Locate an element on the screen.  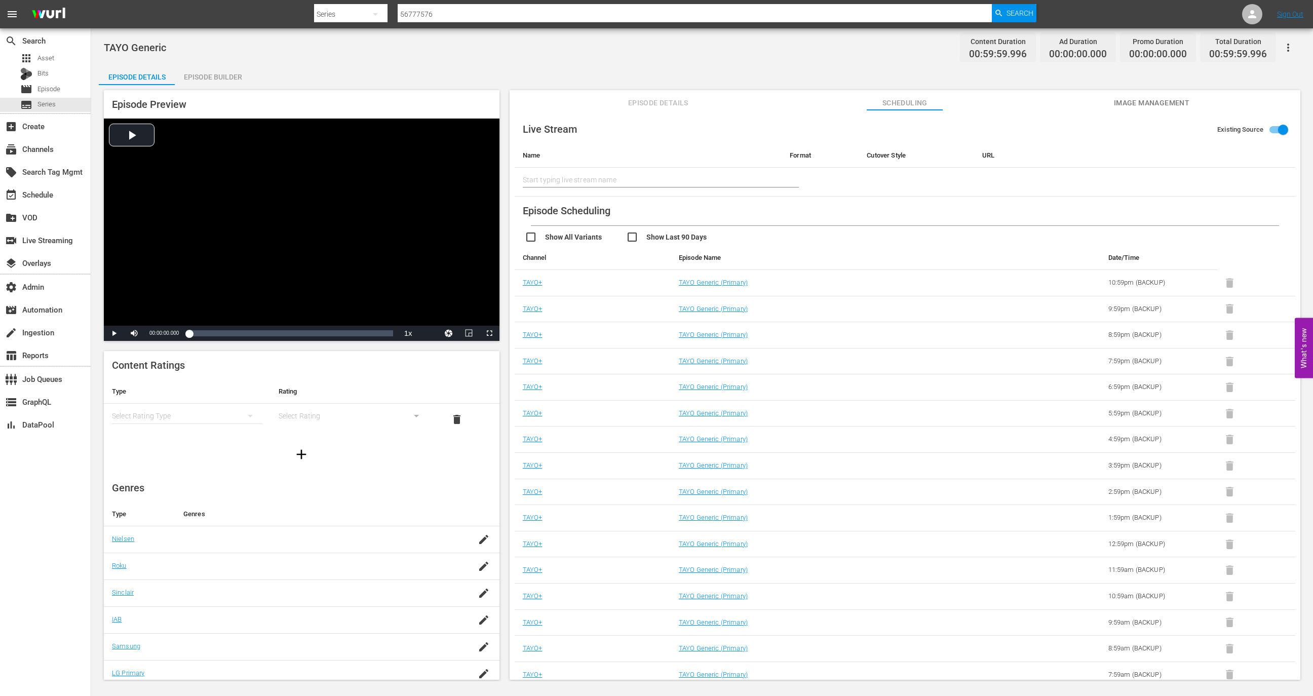
span: Channels is located at coordinates (11, 149).